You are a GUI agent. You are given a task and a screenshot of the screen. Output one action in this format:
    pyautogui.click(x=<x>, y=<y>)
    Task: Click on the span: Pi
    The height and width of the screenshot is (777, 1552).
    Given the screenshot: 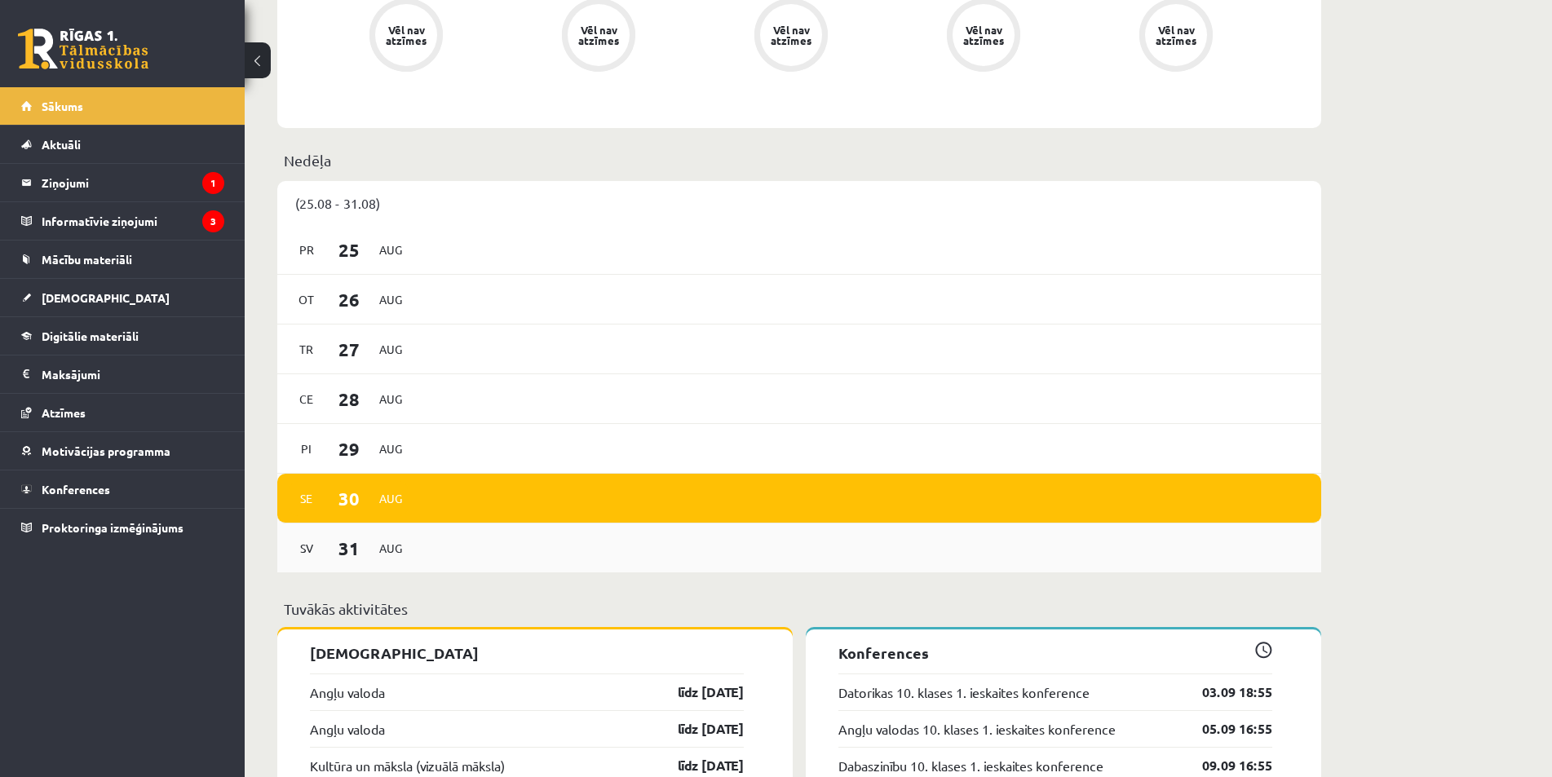 What is the action you would take?
    pyautogui.click(x=307, y=449)
    